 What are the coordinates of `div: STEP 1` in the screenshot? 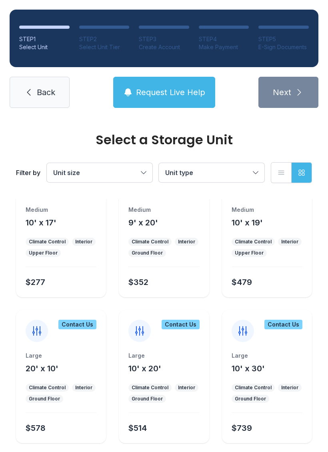 It's located at (44, 39).